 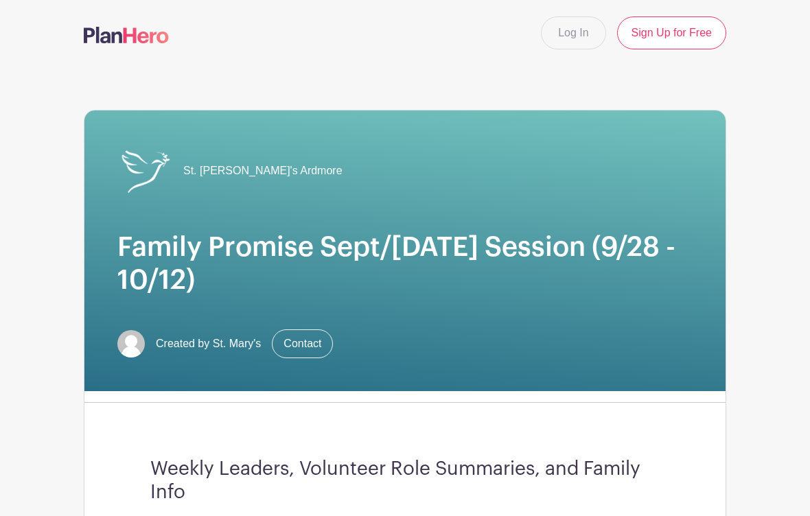 What do you see at coordinates (302, 344) in the screenshot?
I see `a: Contact` at bounding box center [302, 344].